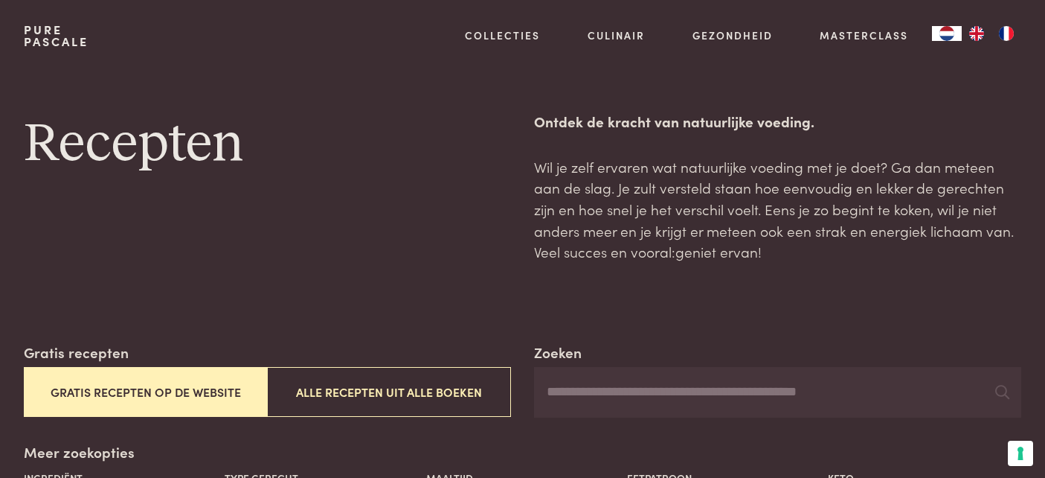 This screenshot has height=478, width=1045. I want to click on a: EN, so click(977, 33).